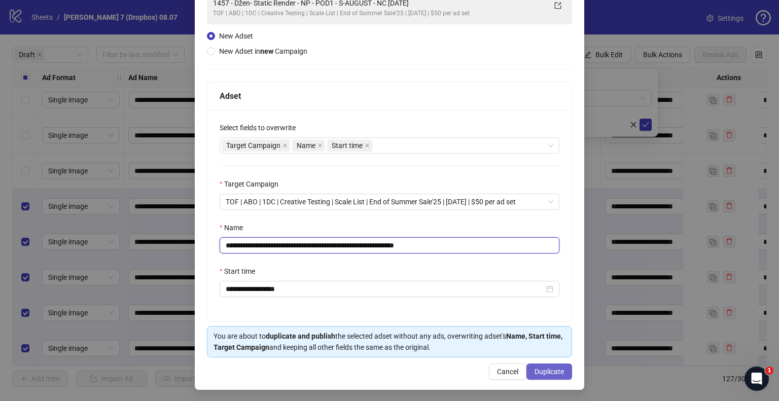  Describe the element at coordinates (549, 372) in the screenshot. I see `span: Duplicate` at that location.